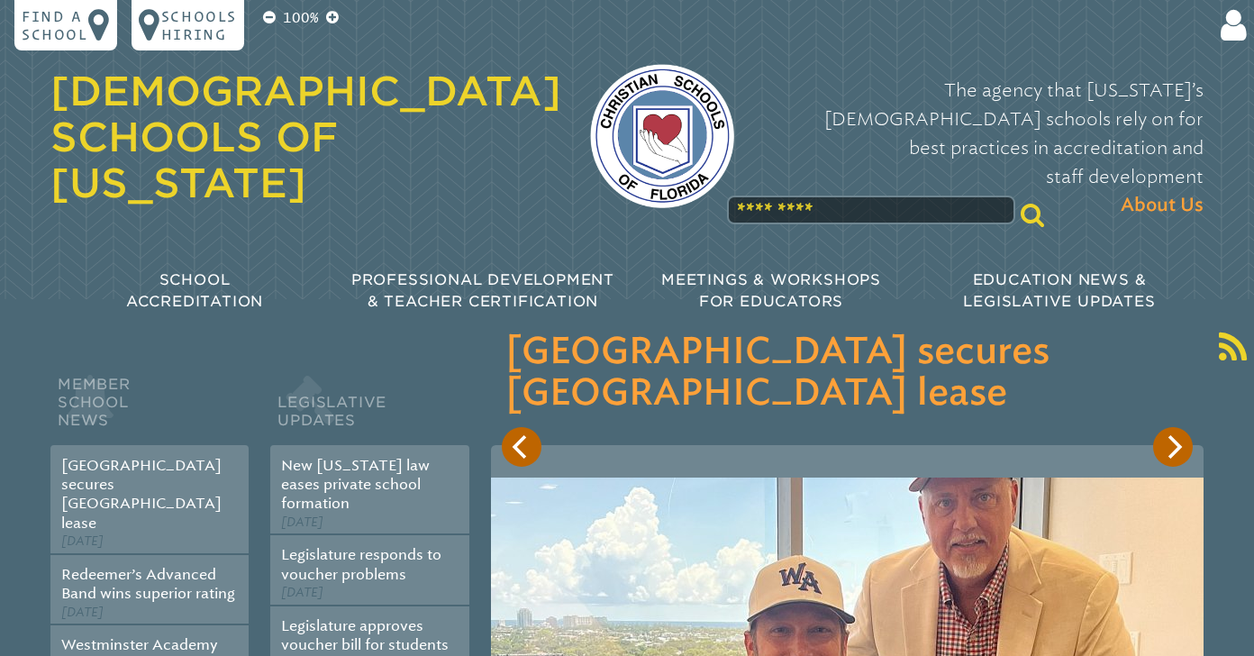 This screenshot has width=1254, height=656. Describe the element at coordinates (522, 447) in the screenshot. I see `button: Previous` at that location.